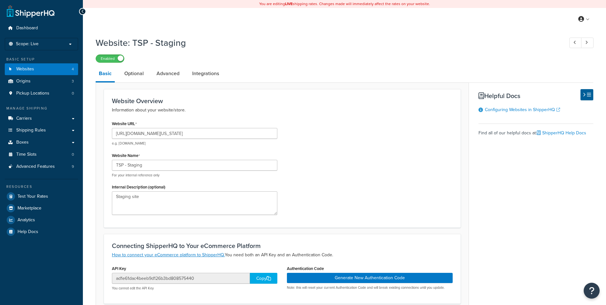  I want to click on li: Carriers, so click(41, 119).